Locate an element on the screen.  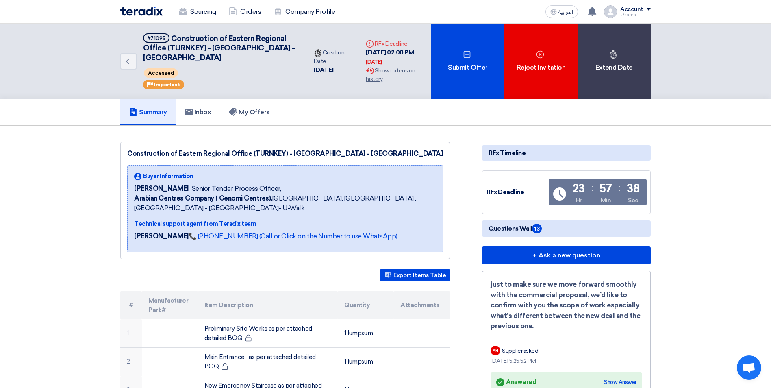
div: Creation Date is located at coordinates (333, 57).